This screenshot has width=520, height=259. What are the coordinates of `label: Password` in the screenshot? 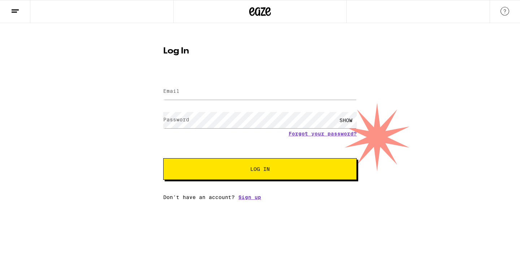 It's located at (176, 120).